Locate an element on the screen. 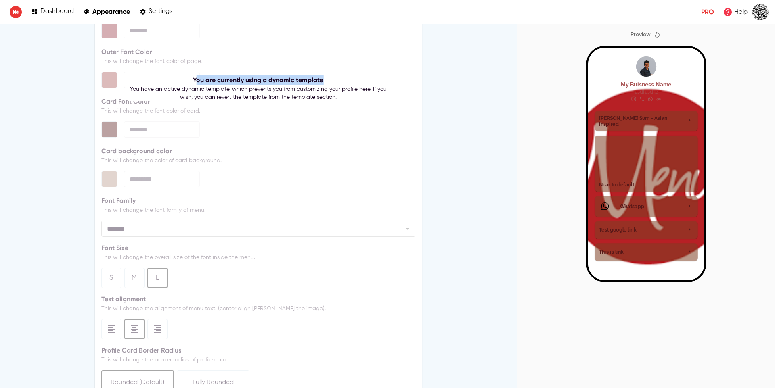  p: asdfasdf2 is located at coordinates (65, 48).